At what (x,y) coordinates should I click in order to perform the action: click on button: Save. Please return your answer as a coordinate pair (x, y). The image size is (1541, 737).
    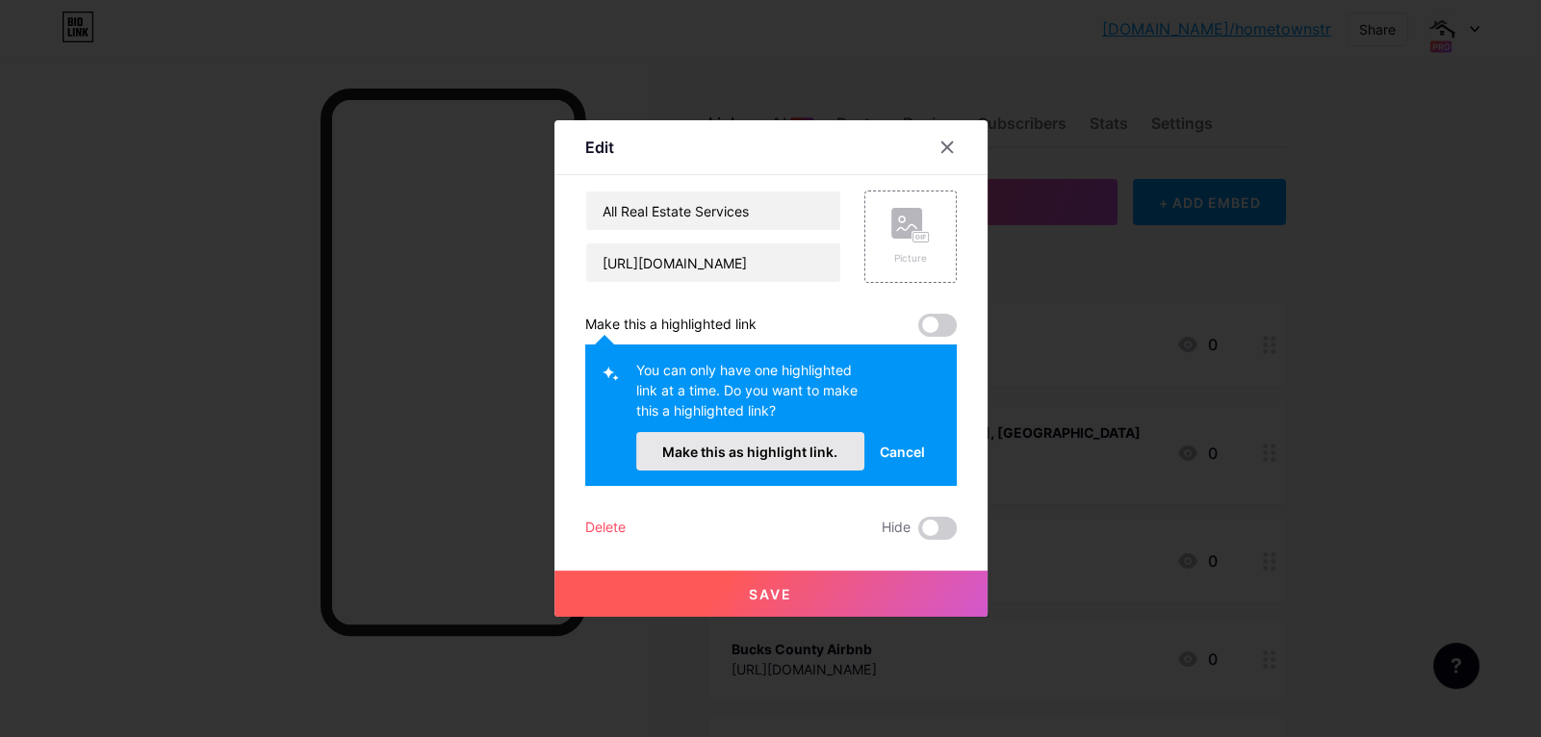
    Looking at the image, I should click on (771, 594).